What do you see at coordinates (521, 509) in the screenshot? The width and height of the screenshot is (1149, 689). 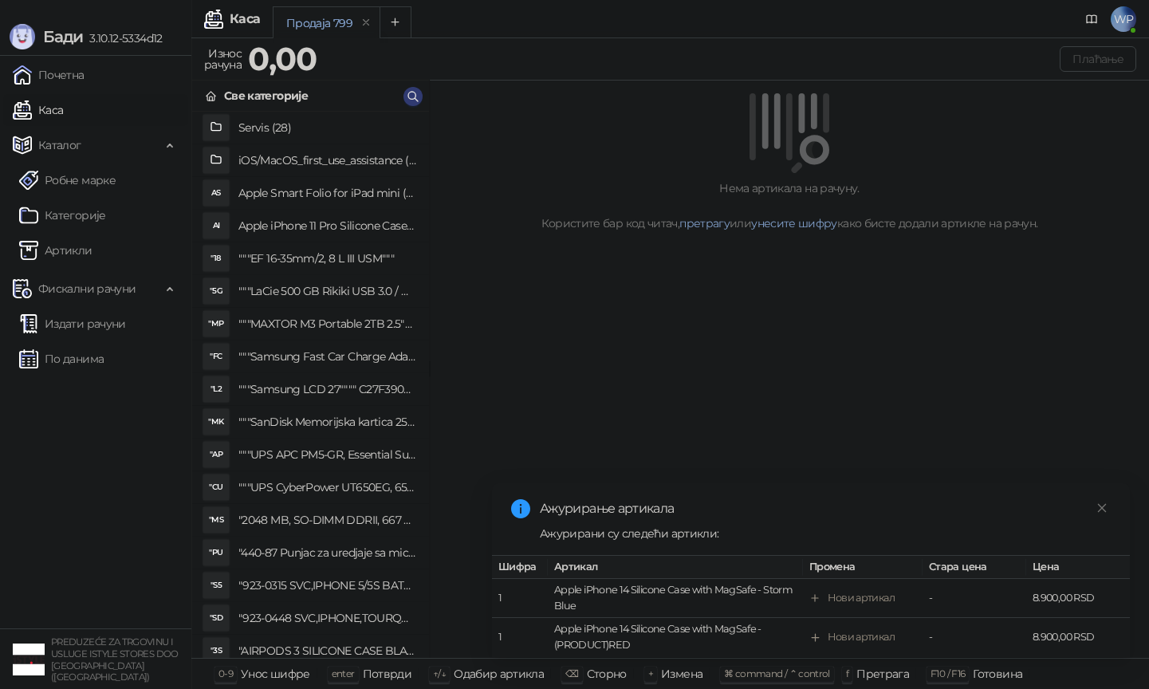 I see `span: info-circle` at bounding box center [521, 509].